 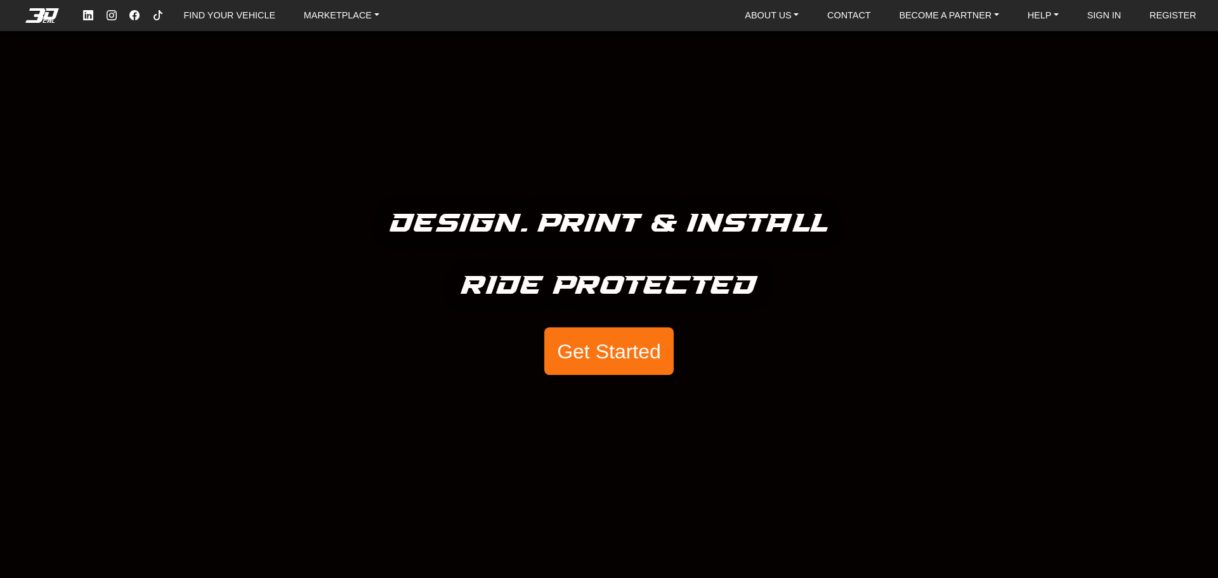 What do you see at coordinates (1173, 15) in the screenshot?
I see `a: REGISTER` at bounding box center [1173, 15].